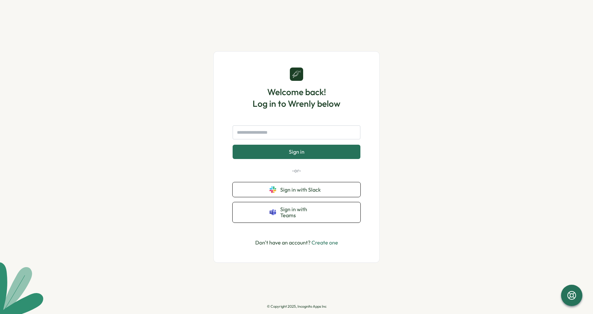 The width and height of the screenshot is (593, 314). Describe the element at coordinates (297, 152) in the screenshot. I see `button: Sign in` at that location.